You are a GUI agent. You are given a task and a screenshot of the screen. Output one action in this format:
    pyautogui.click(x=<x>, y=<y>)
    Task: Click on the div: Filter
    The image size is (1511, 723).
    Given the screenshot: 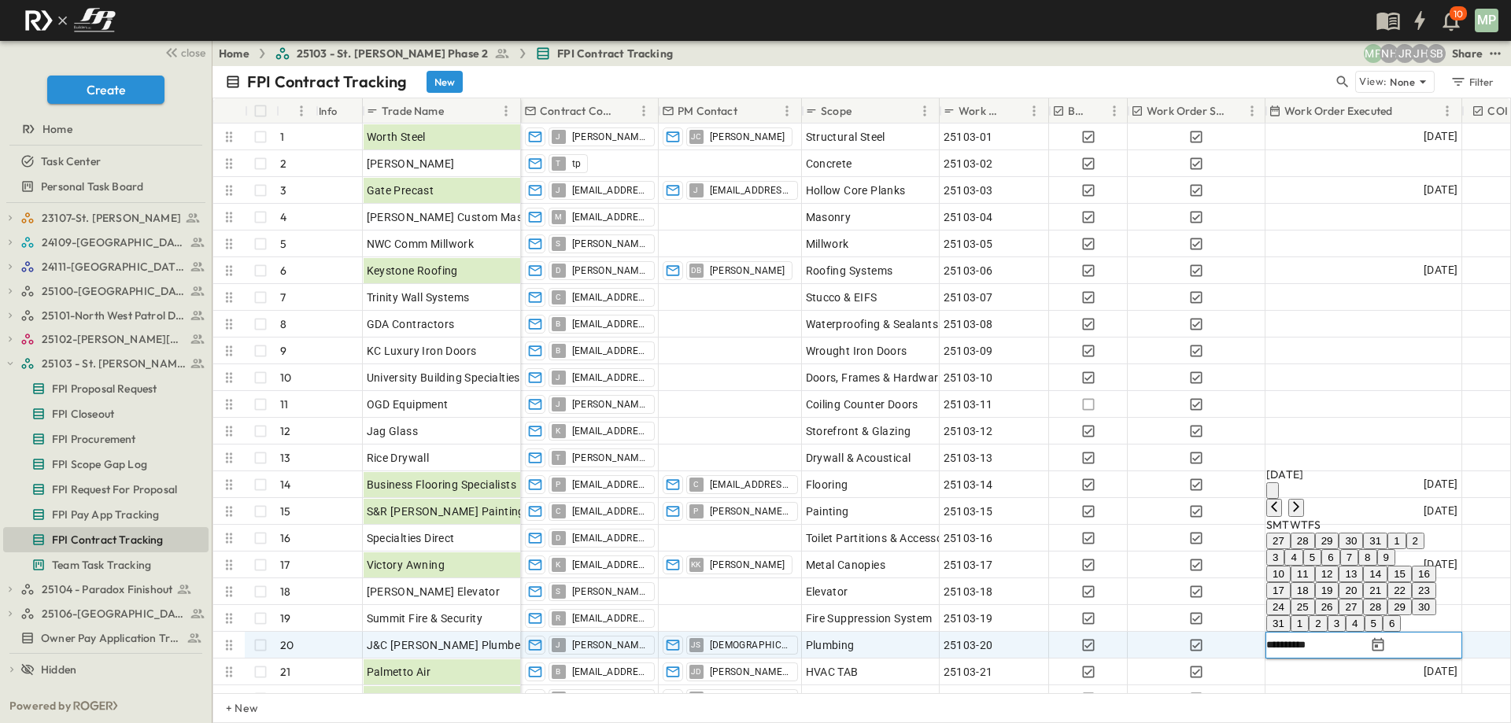 What is the action you would take?
    pyautogui.click(x=1472, y=82)
    